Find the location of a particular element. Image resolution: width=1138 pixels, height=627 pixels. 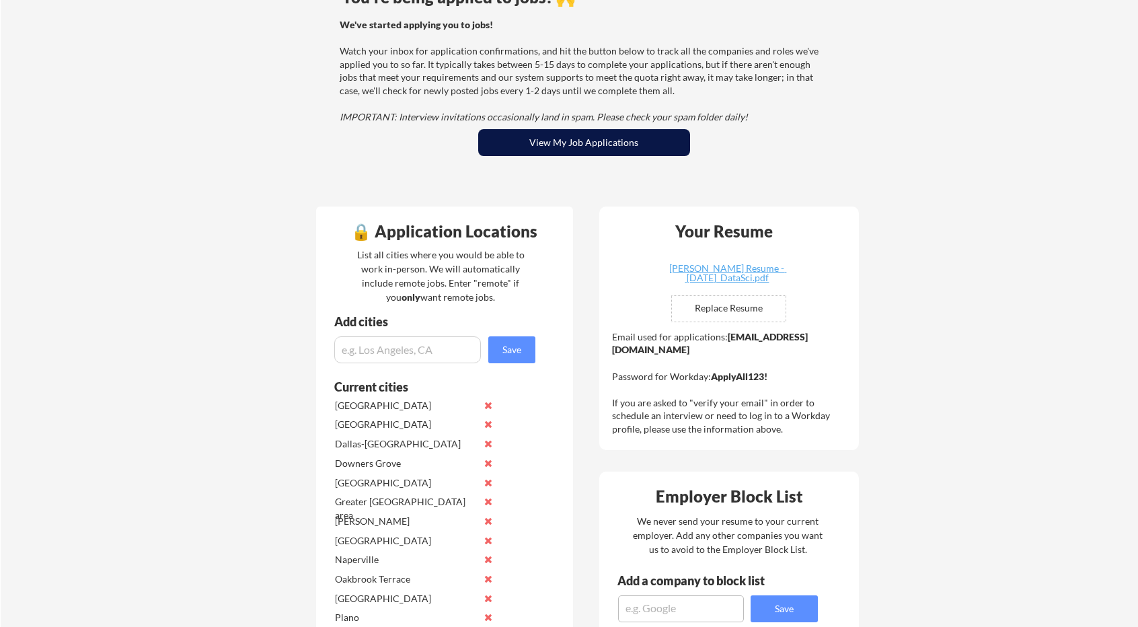

button: View My Job Applications is located at coordinates (584, 143).